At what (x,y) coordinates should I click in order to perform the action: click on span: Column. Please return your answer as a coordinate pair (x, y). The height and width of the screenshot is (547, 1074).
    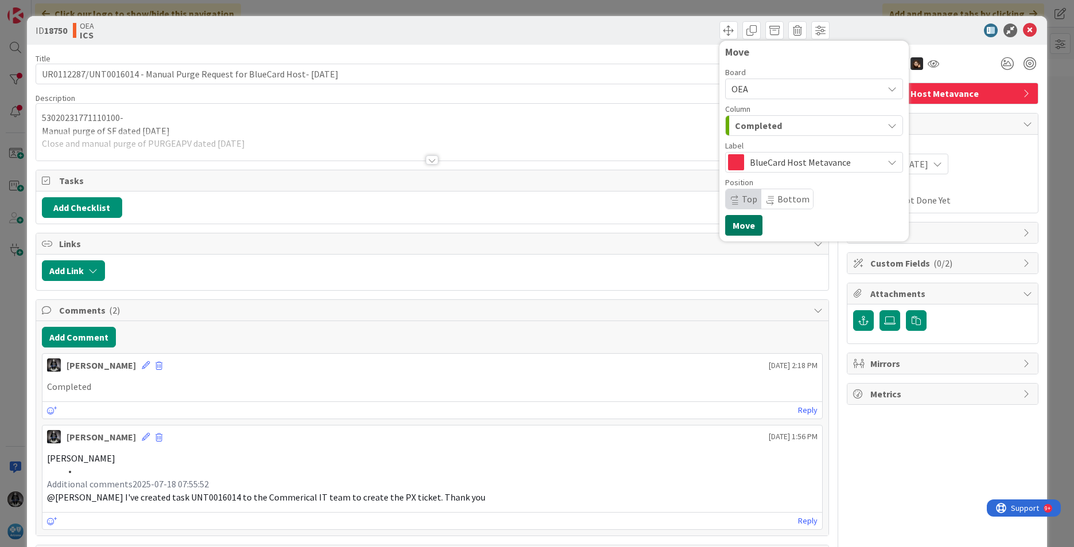
    Looking at the image, I should click on (738, 109).